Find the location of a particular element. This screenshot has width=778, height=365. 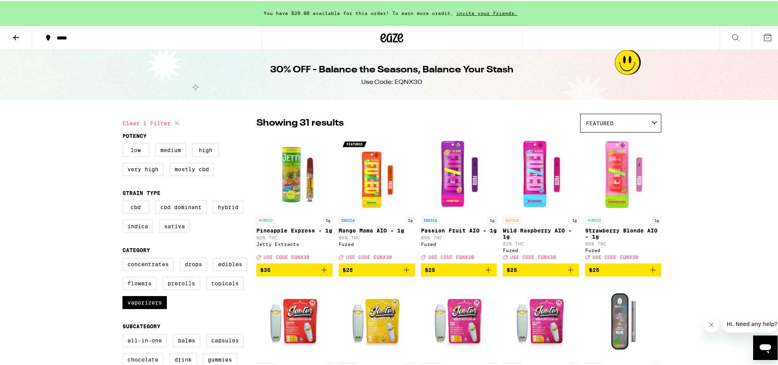

label: Chocolate is located at coordinates (143, 358).